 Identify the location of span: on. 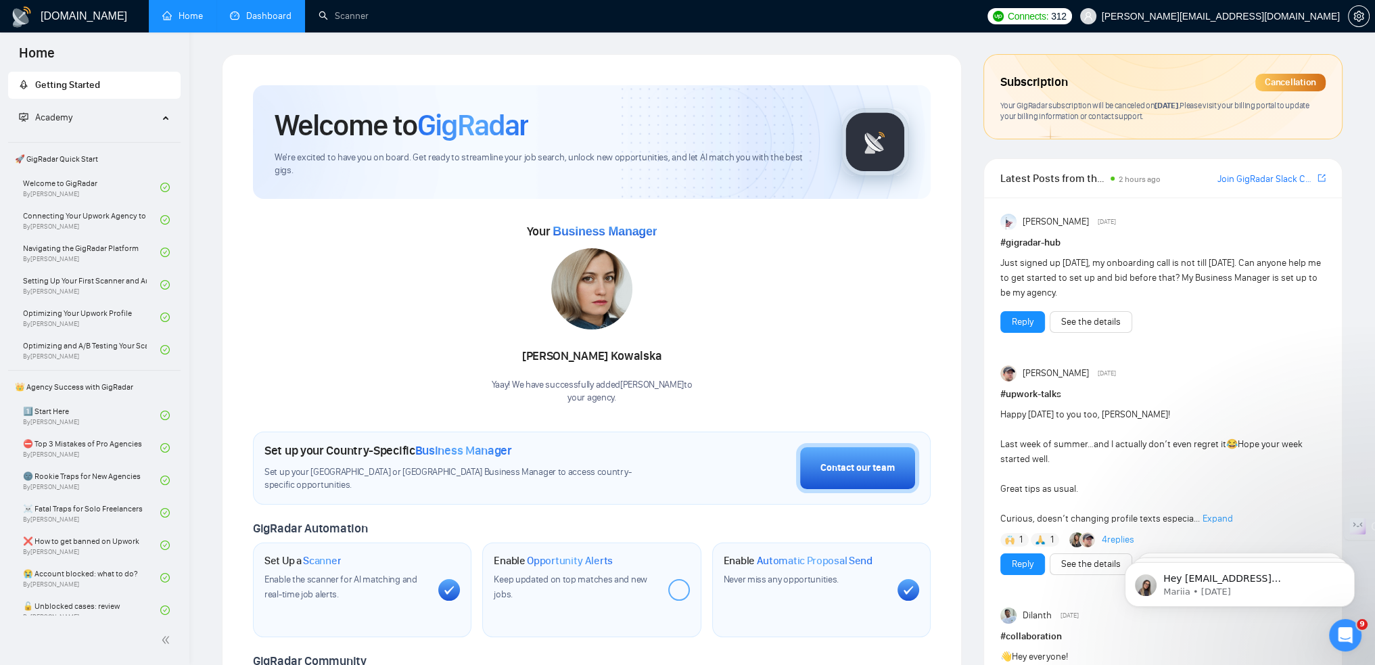
(1162, 105).